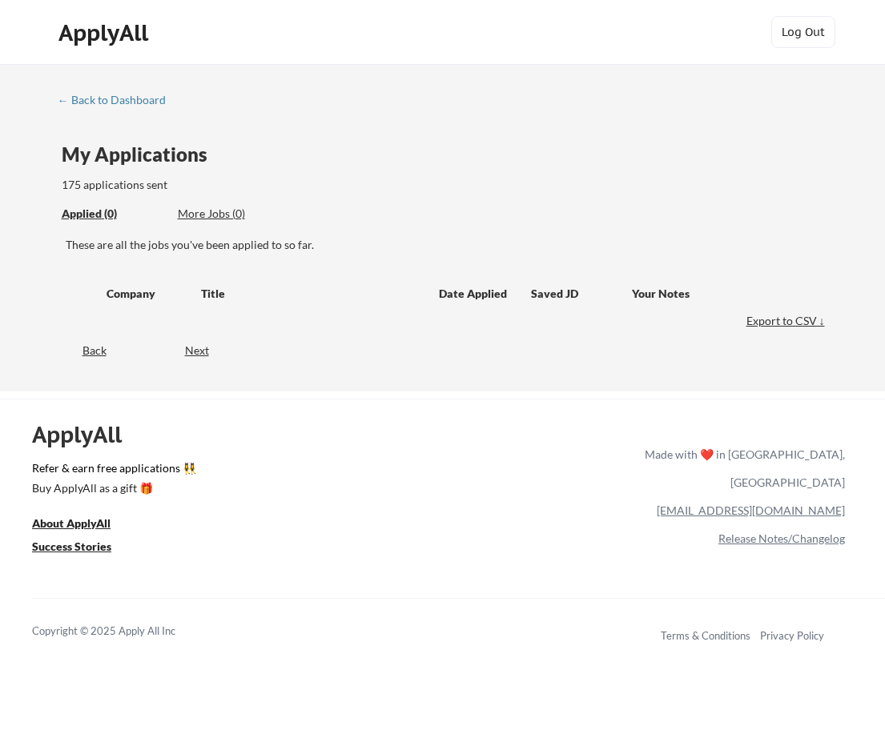 This screenshot has height=754, width=885. Describe the element at coordinates (236, 214) in the screenshot. I see `div: These are job applications we think you'd be a good fit for, but couldn't apply you to automatica...` at that location.